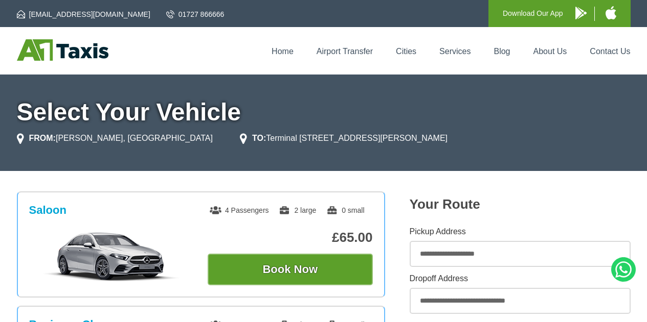 The width and height of the screenshot is (647, 322). Describe the element at coordinates (345, 211) in the screenshot. I see `span: 0 small` at that location.